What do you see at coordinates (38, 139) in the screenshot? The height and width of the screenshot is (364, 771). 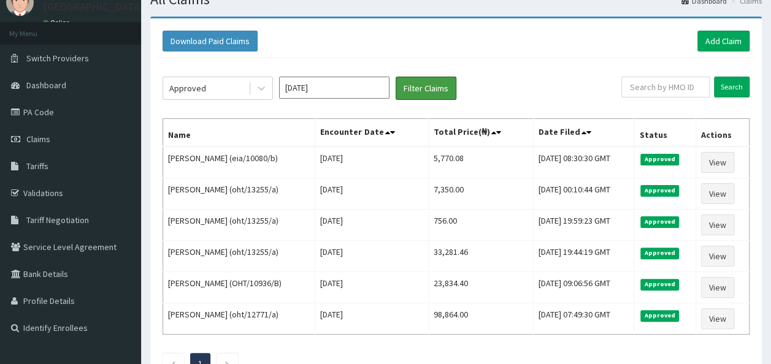 I see `span: Claims` at bounding box center [38, 139].